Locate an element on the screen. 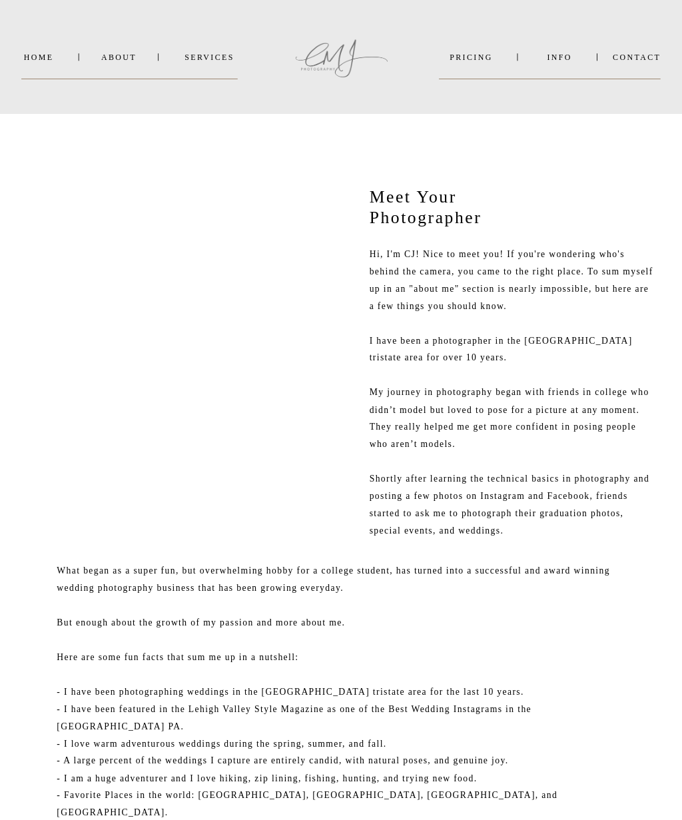 This screenshot has height=820, width=682. a: PRICING is located at coordinates (472, 57).